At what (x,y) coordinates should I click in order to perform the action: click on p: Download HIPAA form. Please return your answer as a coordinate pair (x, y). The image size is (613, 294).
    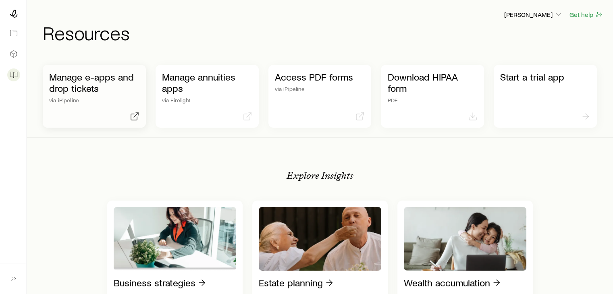
    Looking at the image, I should click on (433, 83).